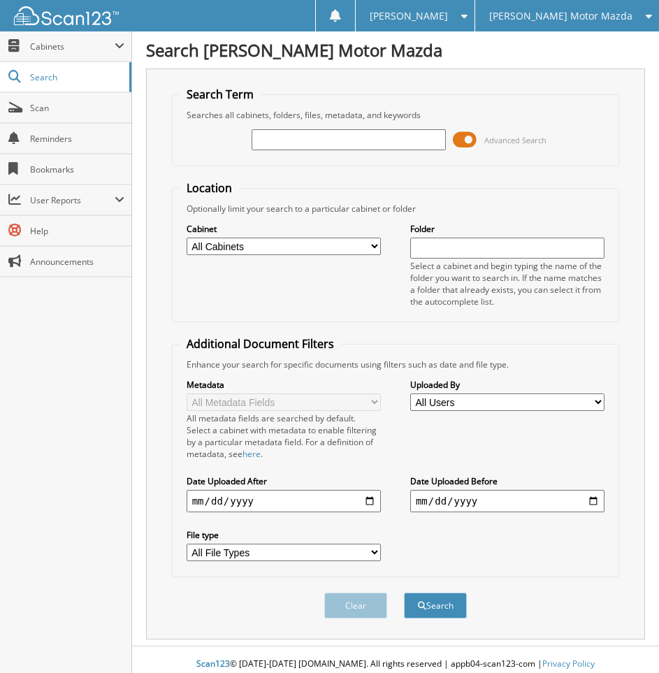 This screenshot has width=659, height=673. Describe the element at coordinates (220, 94) in the screenshot. I see `legend: Search Term` at that location.